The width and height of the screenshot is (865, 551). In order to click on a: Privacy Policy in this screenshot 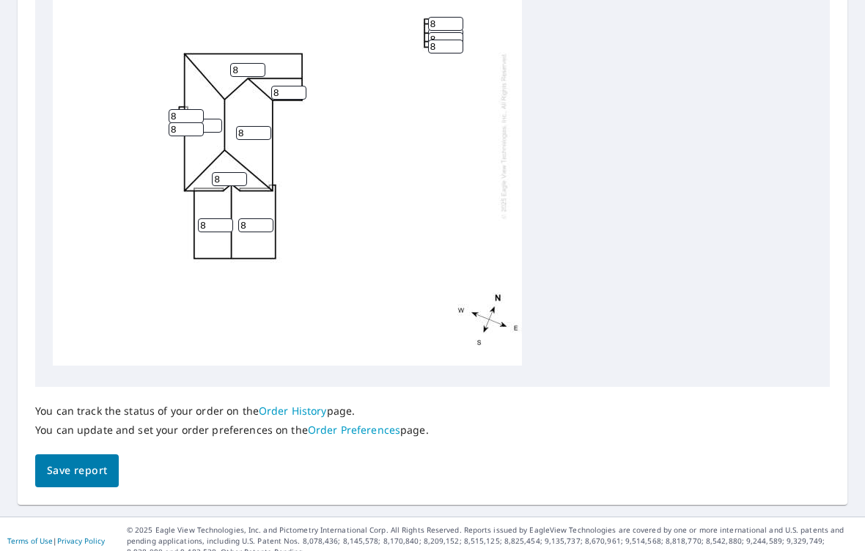, I will do `click(81, 541)`.